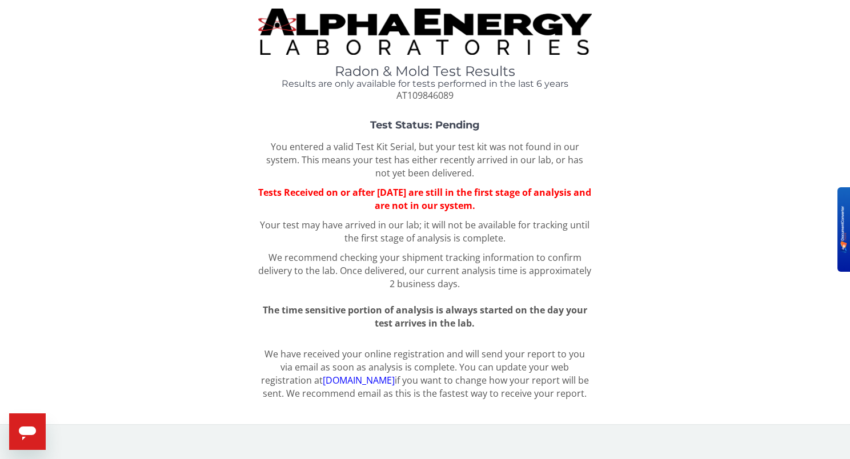  Describe the element at coordinates (420, 264) in the screenshot. I see `span: We recommend checking your shipment tracking information to confirm delivery to the lab.` at that location.